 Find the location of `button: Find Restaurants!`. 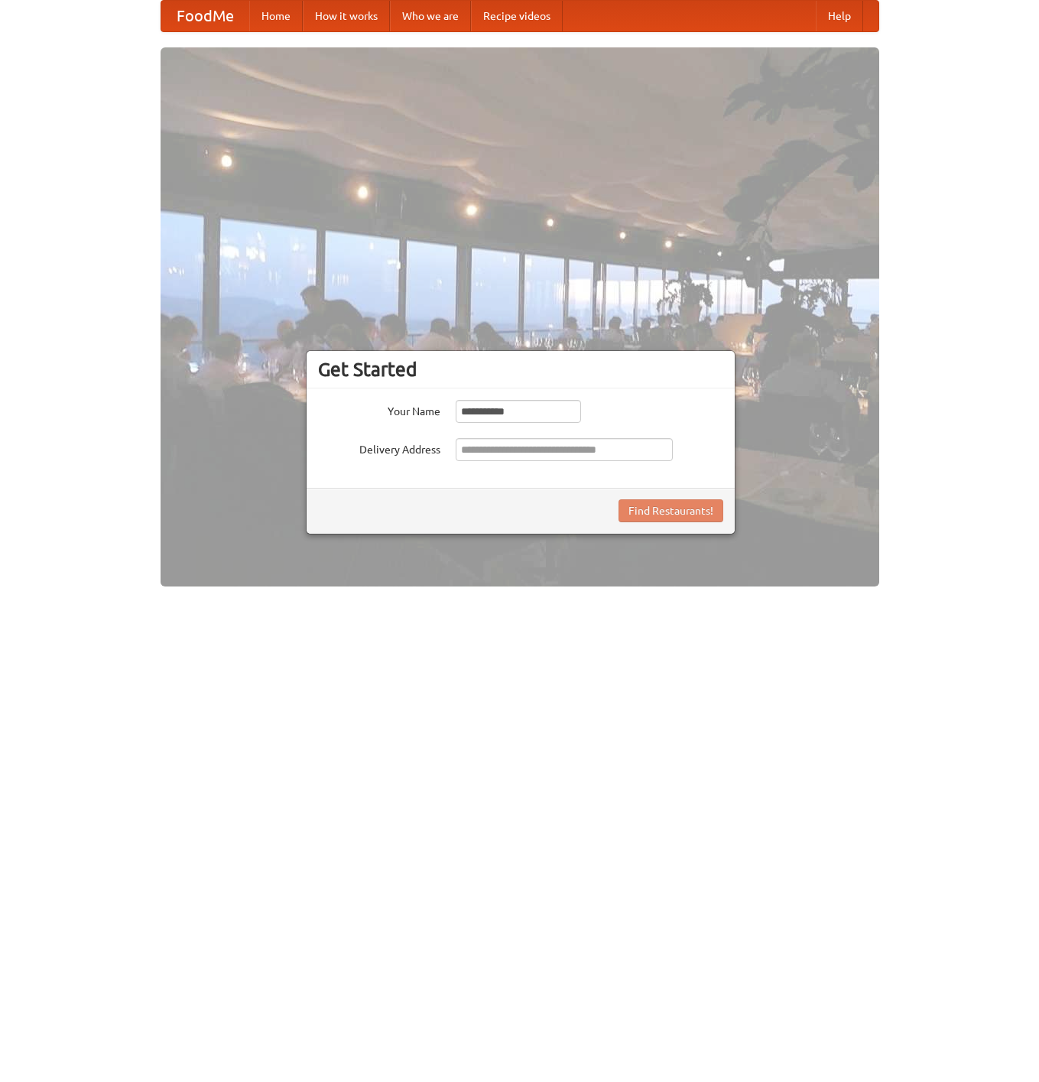

button: Find Restaurants! is located at coordinates (670, 511).